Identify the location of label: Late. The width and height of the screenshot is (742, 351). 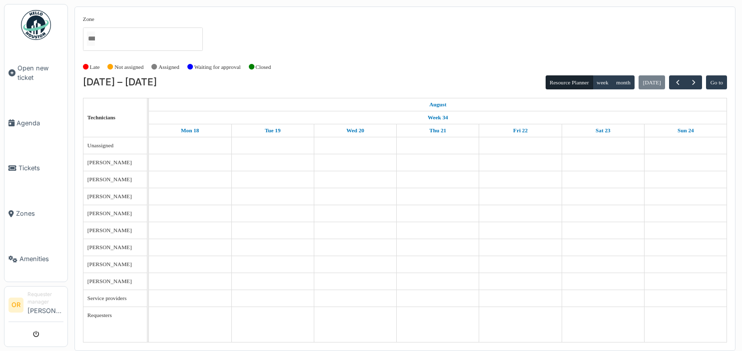
(95, 67).